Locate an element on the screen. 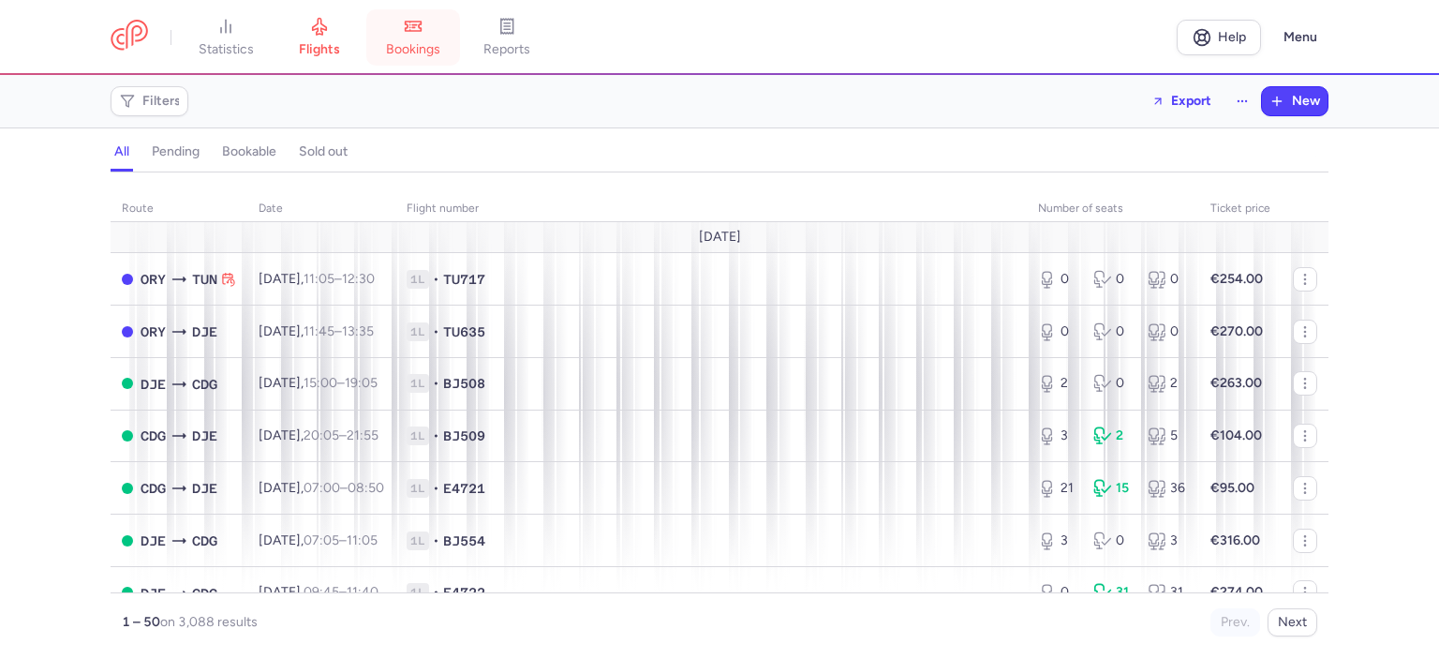 Image resolution: width=1439 pixels, height=659 pixels. time: 20:05 is located at coordinates (321, 435).